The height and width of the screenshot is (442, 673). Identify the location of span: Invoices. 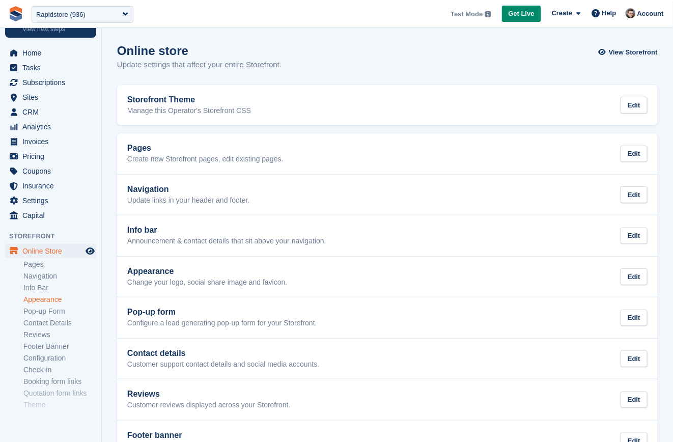
(53, 141).